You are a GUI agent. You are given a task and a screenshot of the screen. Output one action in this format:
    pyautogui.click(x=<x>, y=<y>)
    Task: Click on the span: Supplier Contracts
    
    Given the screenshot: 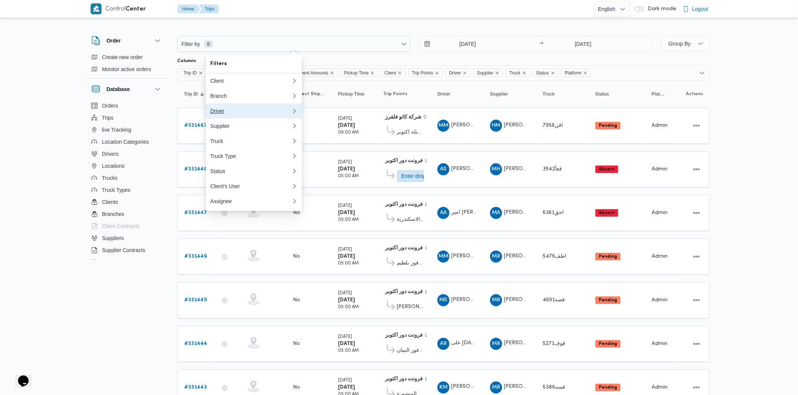 What is the action you would take?
    pyautogui.click(x=123, y=250)
    